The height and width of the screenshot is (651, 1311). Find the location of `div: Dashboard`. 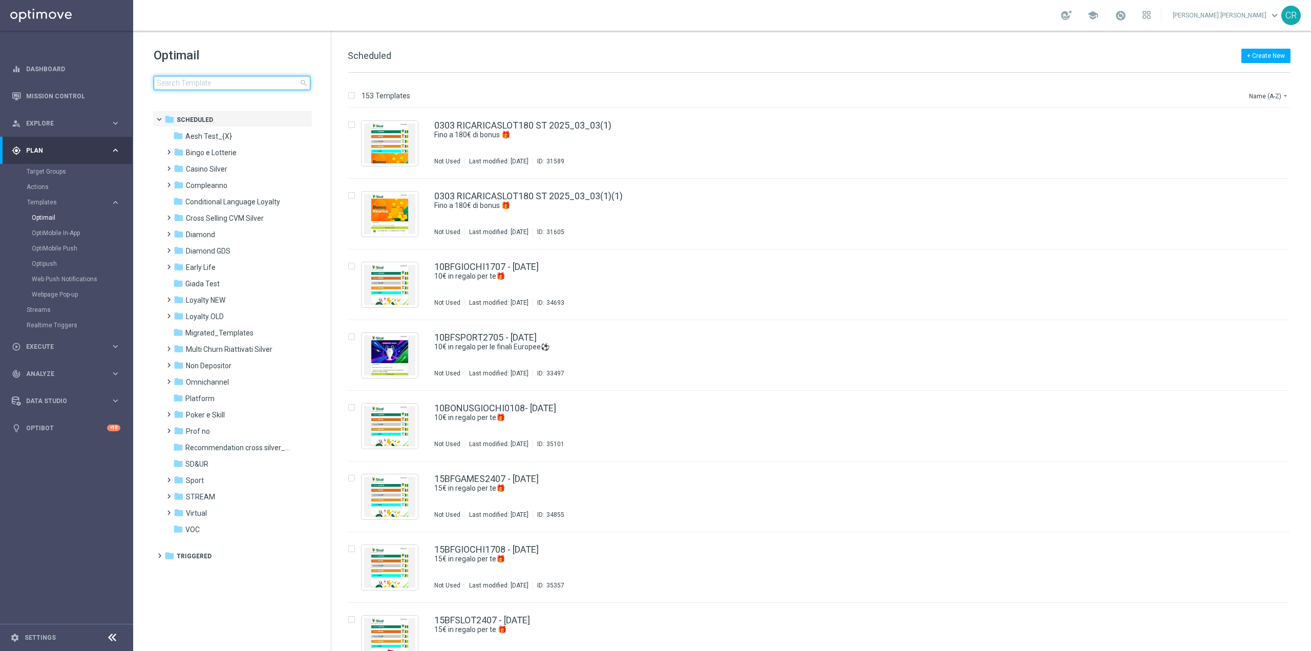

div: Dashboard is located at coordinates (66, 69).